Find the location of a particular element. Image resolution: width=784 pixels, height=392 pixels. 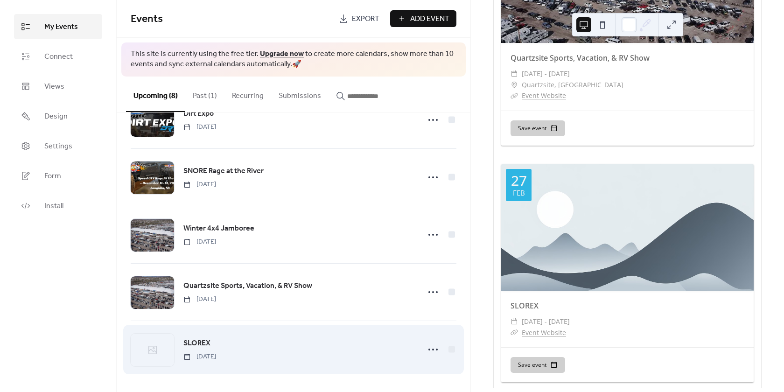

span: Form is located at coordinates (53, 176).